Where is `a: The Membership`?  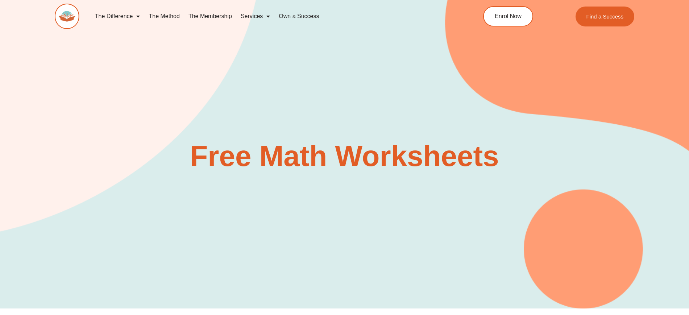 a: The Membership is located at coordinates (210, 16).